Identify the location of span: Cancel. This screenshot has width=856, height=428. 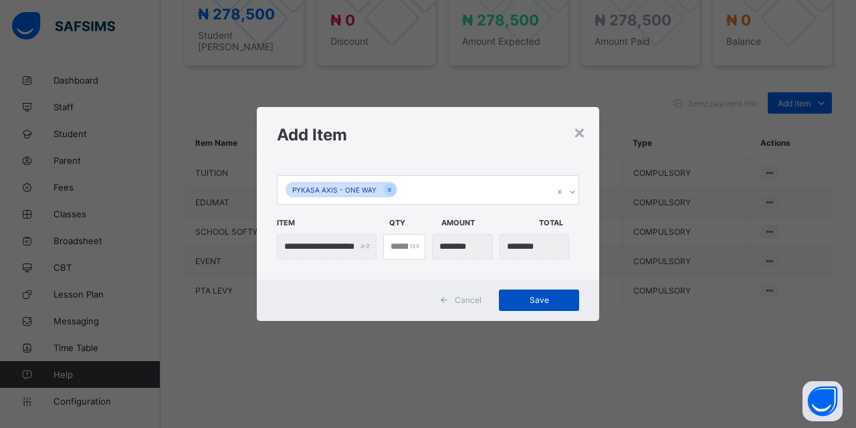
(468, 300).